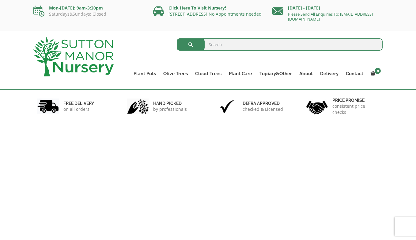  Describe the element at coordinates (276, 74) in the screenshot. I see `a: Topiary&Other` at that location.